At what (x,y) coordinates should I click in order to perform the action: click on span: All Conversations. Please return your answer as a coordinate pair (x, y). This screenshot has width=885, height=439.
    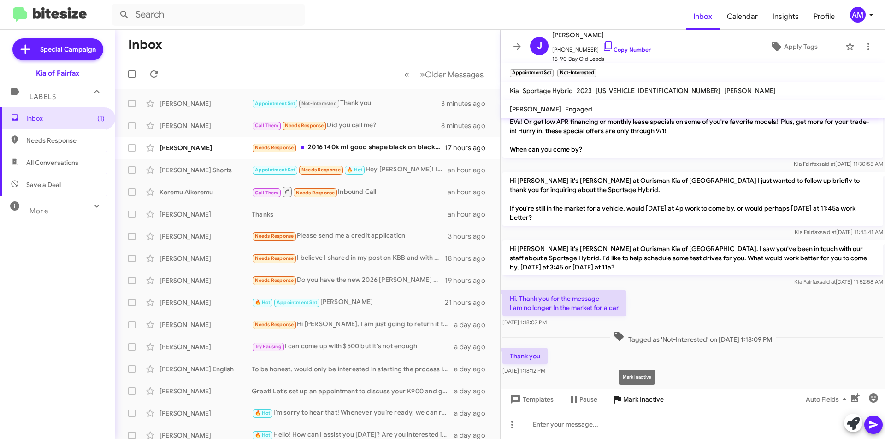
    Looking at the image, I should click on (52, 163).